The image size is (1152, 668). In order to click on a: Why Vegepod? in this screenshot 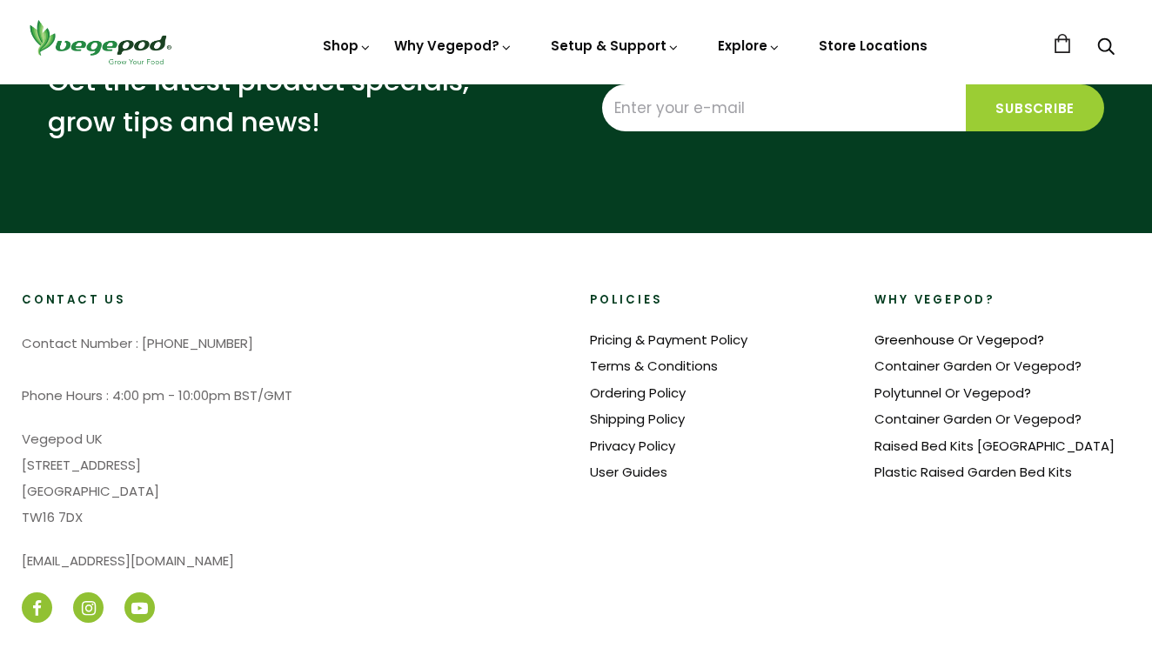, I will do `click(453, 45)`.